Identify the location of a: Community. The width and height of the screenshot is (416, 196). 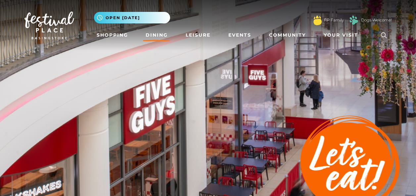
(287, 35).